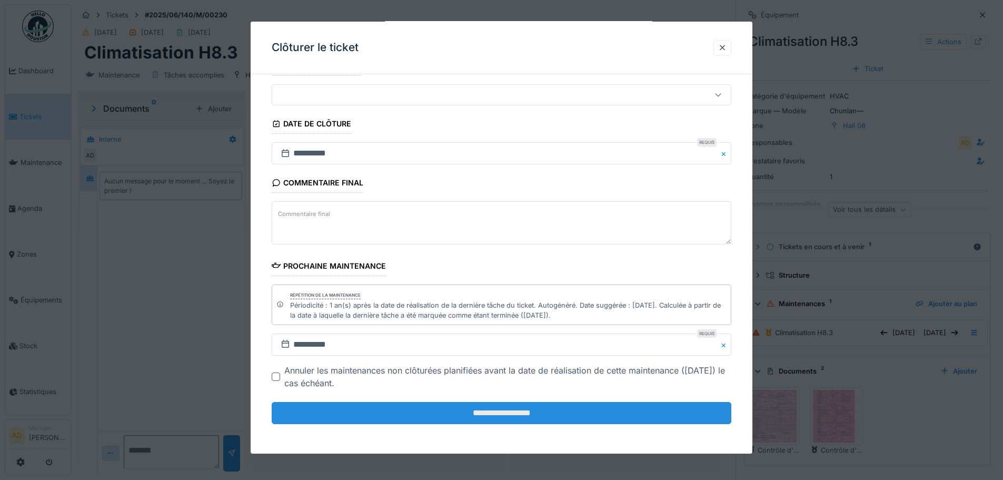 The height and width of the screenshot is (480, 1003). What do you see at coordinates (508, 310) in the screenshot?
I see `div: Périodicité : 1 an(s) après la date de réalisation de la dernière tâche du ticket. Autogénéré. Da...` at bounding box center [508, 310].